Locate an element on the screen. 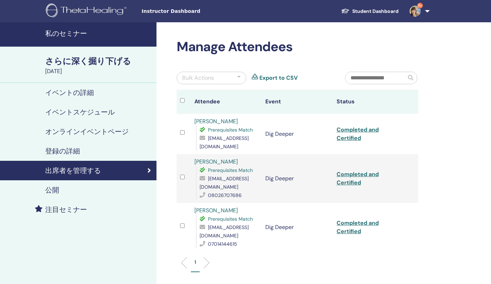  div: Bulk Actions is located at coordinates (198, 78).